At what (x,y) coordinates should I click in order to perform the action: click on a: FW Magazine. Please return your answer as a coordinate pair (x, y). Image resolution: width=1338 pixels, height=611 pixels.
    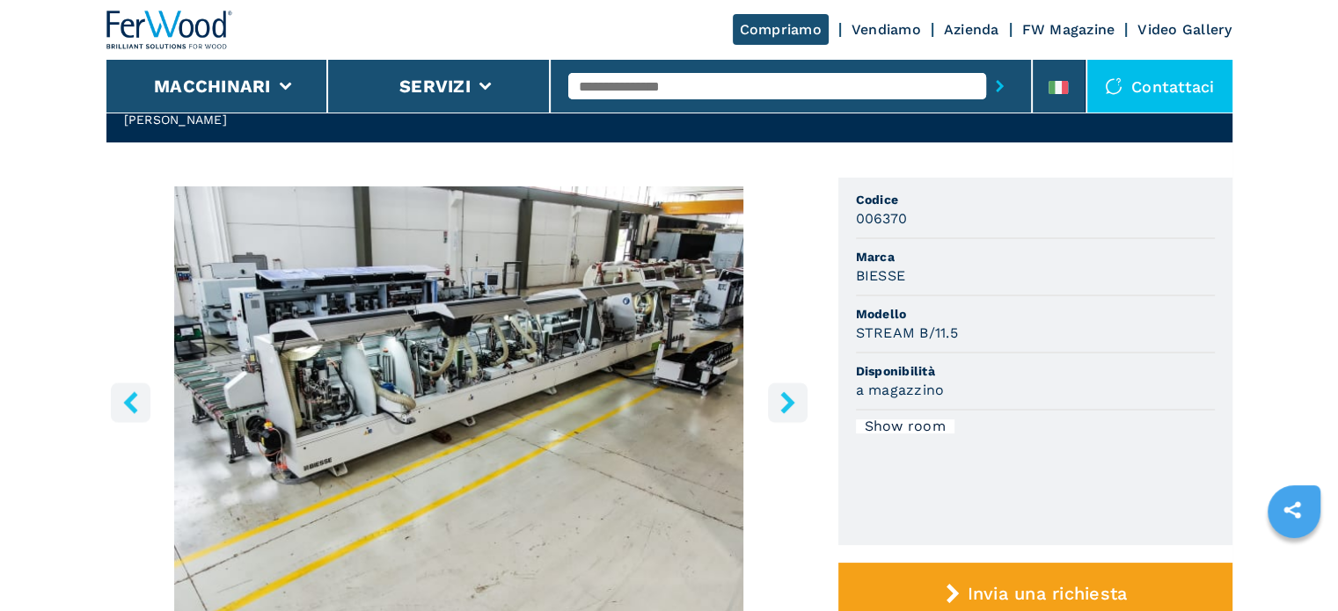
    Looking at the image, I should click on (1069, 29).